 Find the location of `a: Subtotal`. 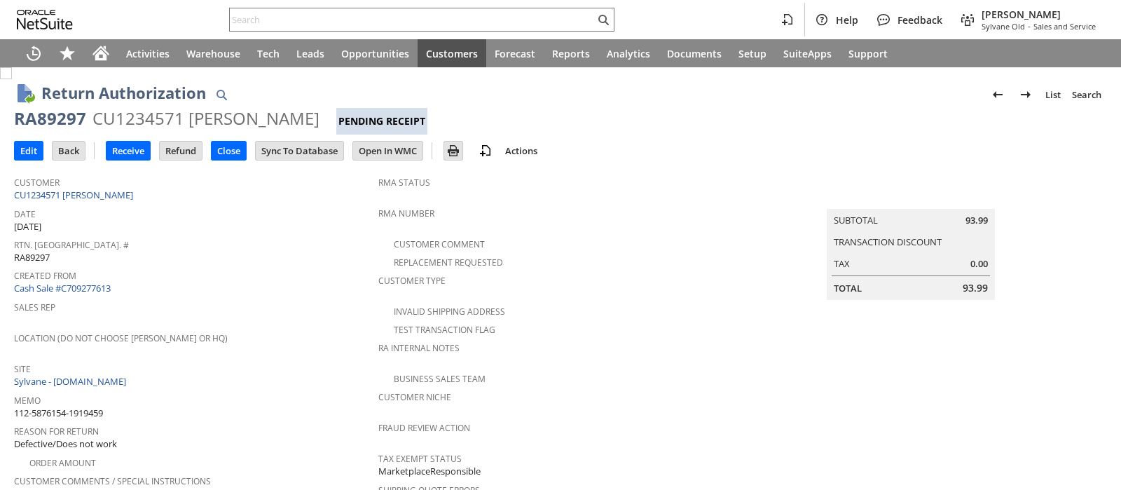

a: Subtotal is located at coordinates (855, 220).